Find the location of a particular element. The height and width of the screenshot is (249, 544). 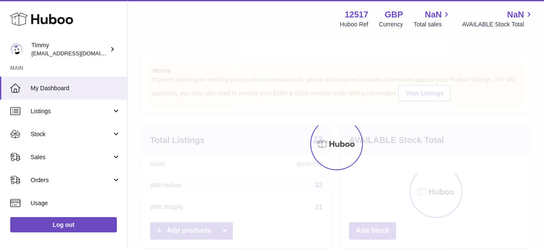

div: Currency is located at coordinates (391, 24).